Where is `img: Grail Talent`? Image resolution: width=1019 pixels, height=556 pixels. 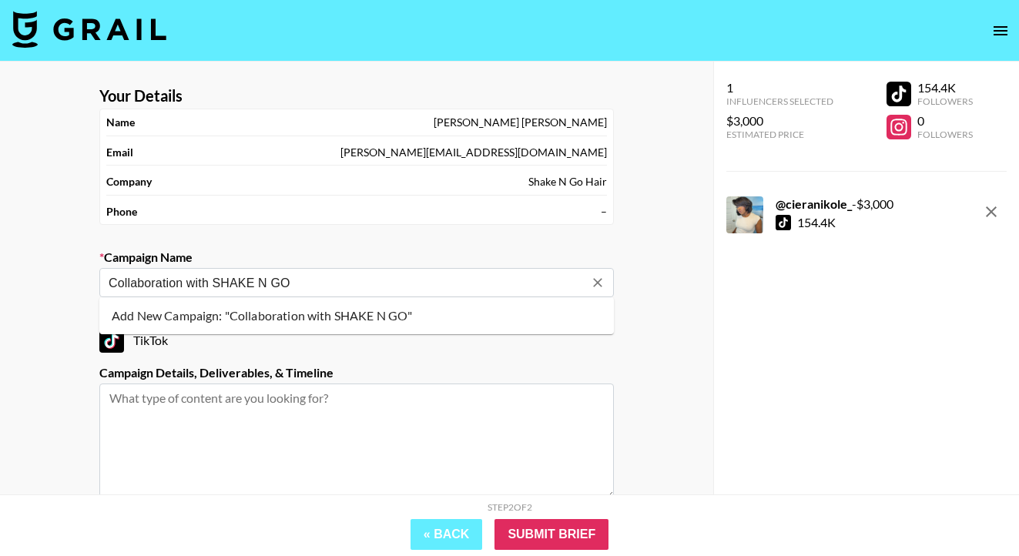
img: Grail Talent is located at coordinates (89, 29).